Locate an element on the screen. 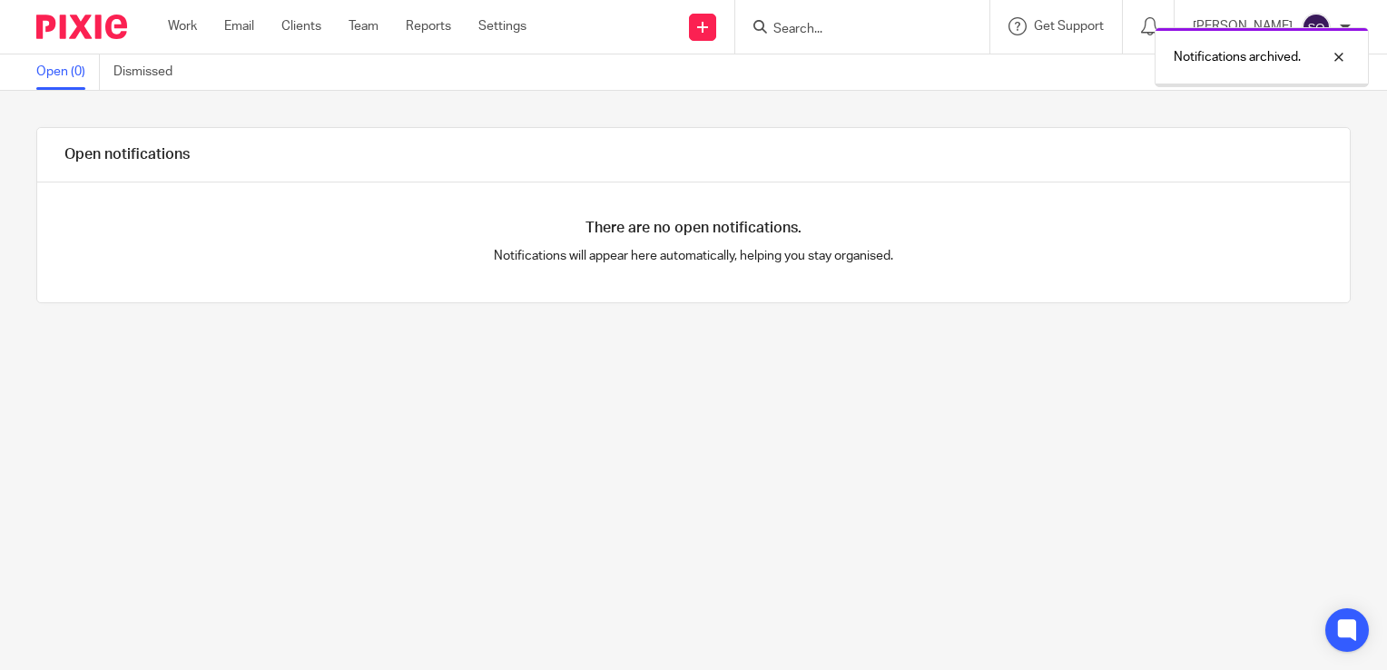 The image size is (1387, 670). a: Reports is located at coordinates (428, 26).